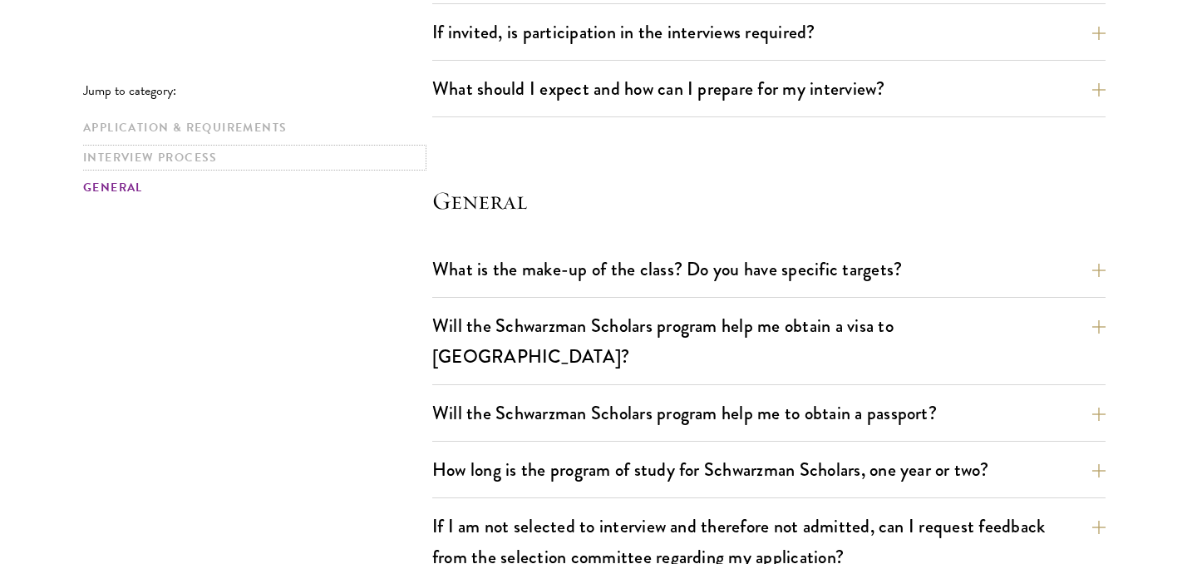 The width and height of the screenshot is (1197, 564). I want to click on button: Will the Schwarzman Scholars program help me to obtain a passport?, so click(769, 412).